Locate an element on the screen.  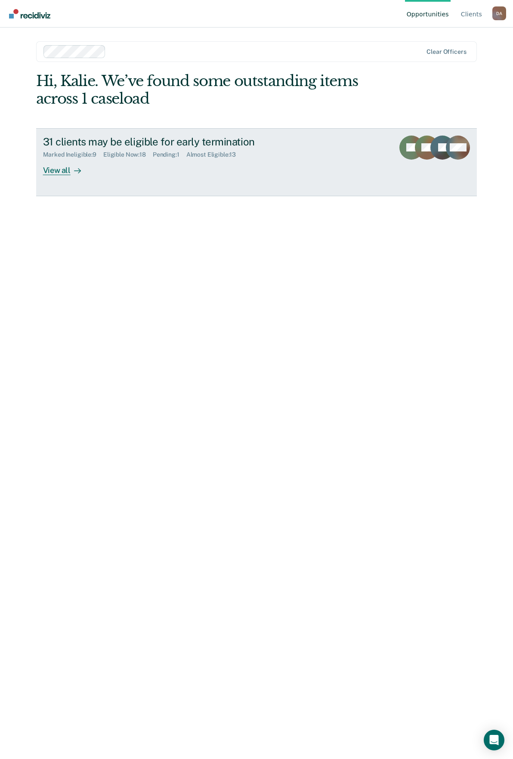
div: Pending : 1 is located at coordinates (170, 154).